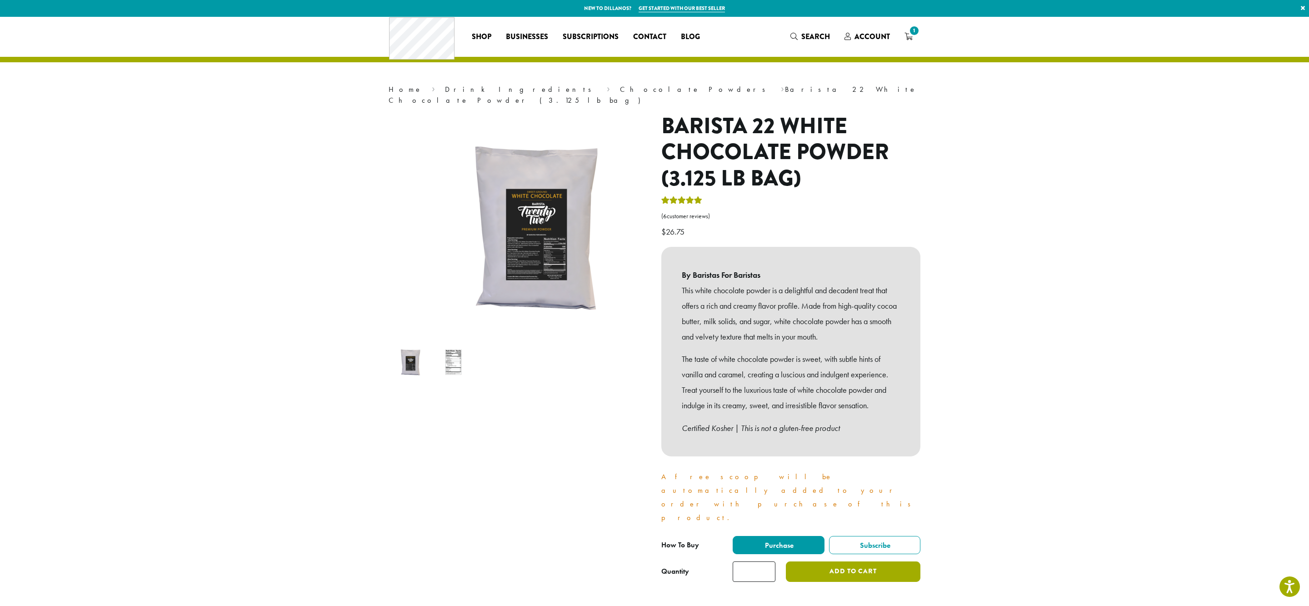 The height and width of the screenshot is (606, 1309). Describe the element at coordinates (590, 37) in the screenshot. I see `span: Subscriptions` at that location.